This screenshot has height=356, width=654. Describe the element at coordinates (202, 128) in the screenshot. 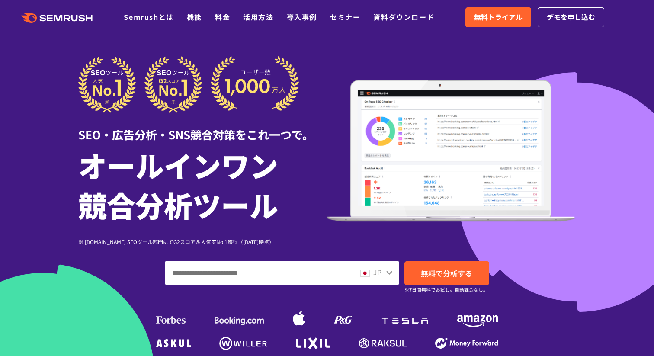

I see `div: SEO・広告分析・SNS競合対策をこれ一つで。` at that location.